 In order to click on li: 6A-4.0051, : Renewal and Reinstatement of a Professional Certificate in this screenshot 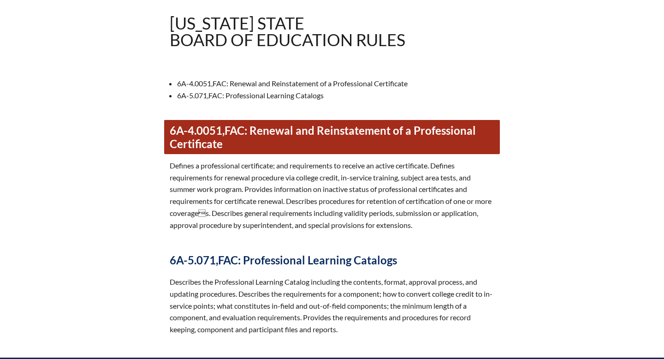, I will do `click(336, 83)`.